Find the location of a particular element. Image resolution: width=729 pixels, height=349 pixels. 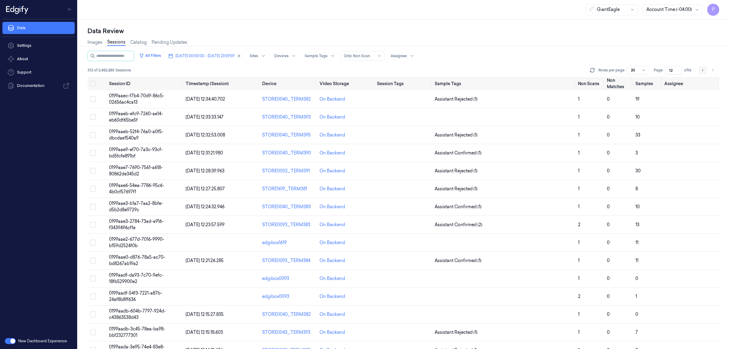

th: Non Matches is located at coordinates (619, 84).